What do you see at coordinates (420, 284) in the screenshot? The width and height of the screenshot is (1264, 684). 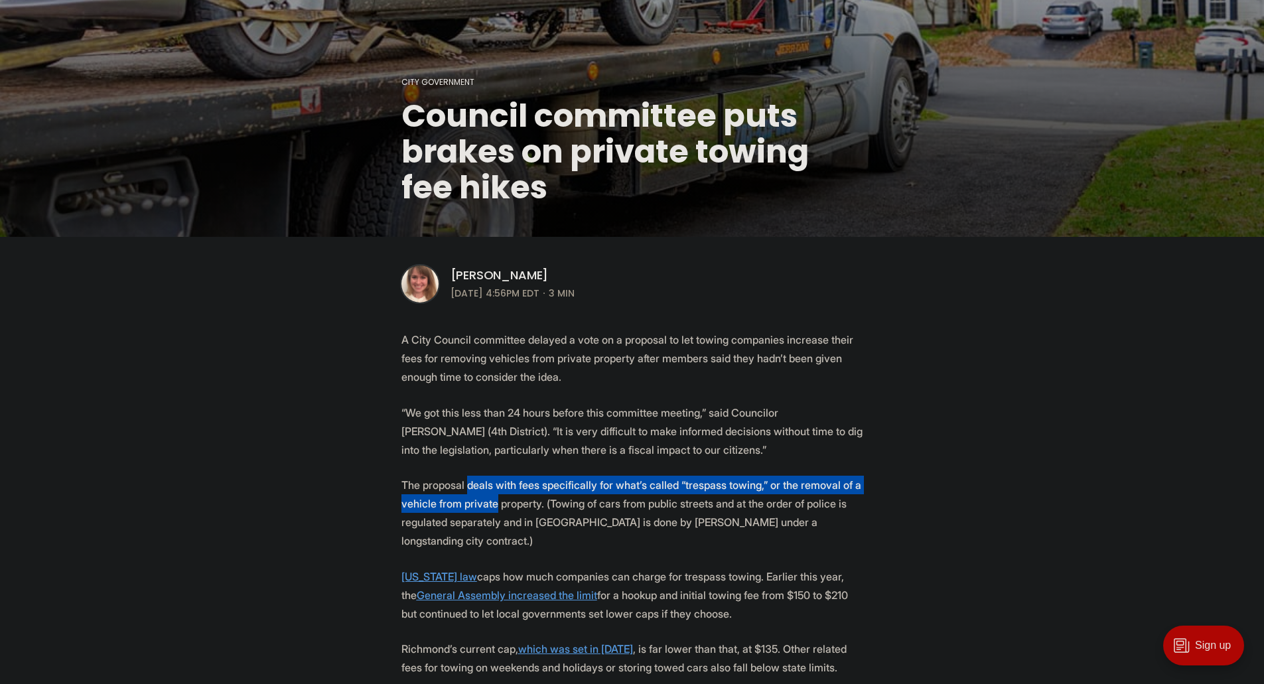 I see `img: Sarah Vogelsong` at bounding box center [420, 284].